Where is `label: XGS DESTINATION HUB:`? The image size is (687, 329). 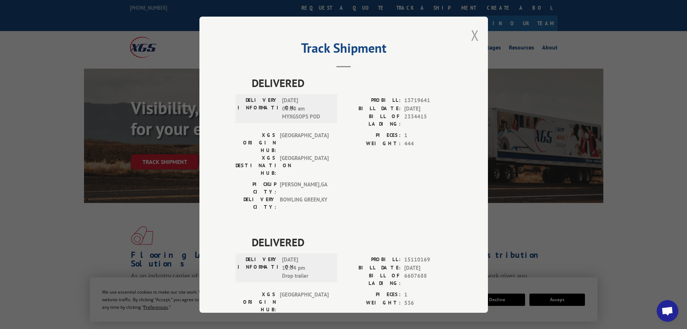
label: XGS DESTINATION HUB: is located at coordinates (256, 165).